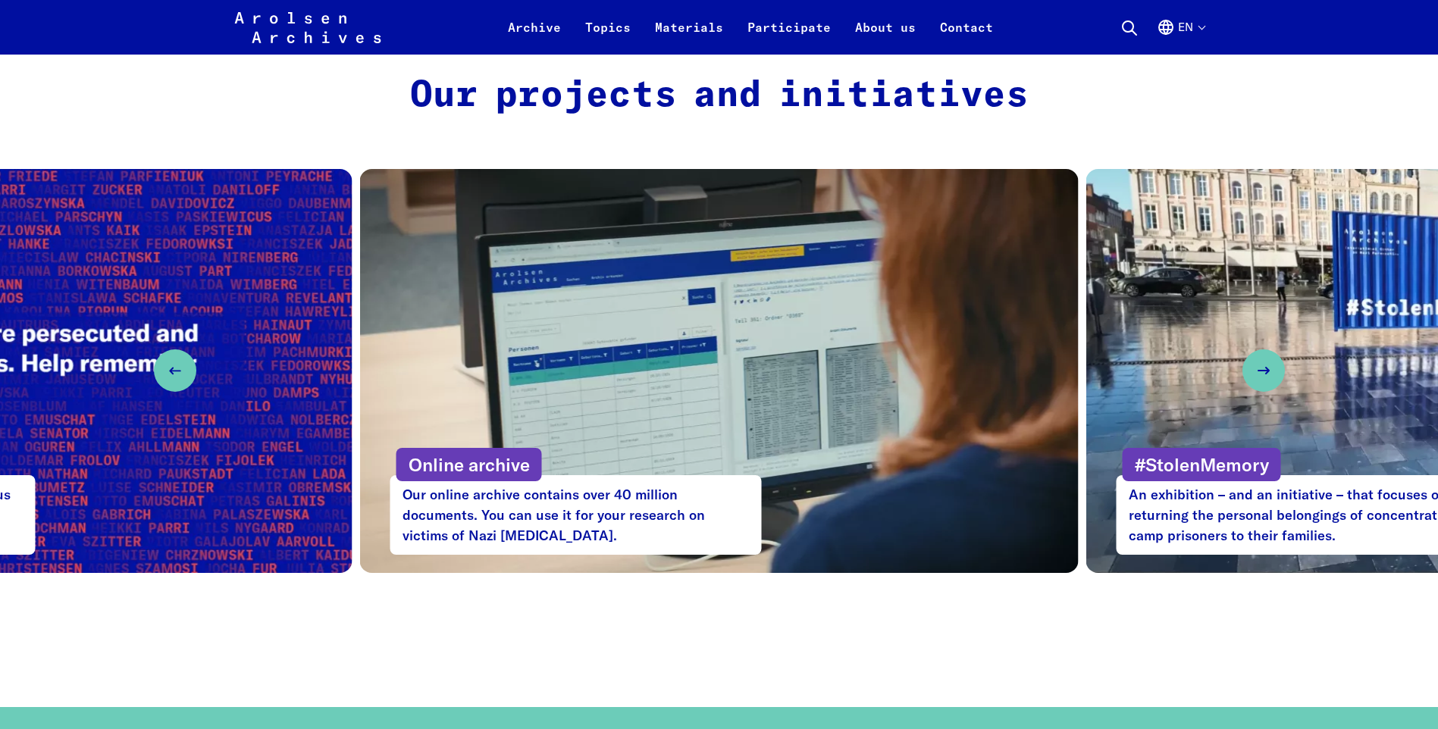 The height and width of the screenshot is (729, 1438). What do you see at coordinates (789, 36) in the screenshot?
I see `a: Participate` at bounding box center [789, 36].